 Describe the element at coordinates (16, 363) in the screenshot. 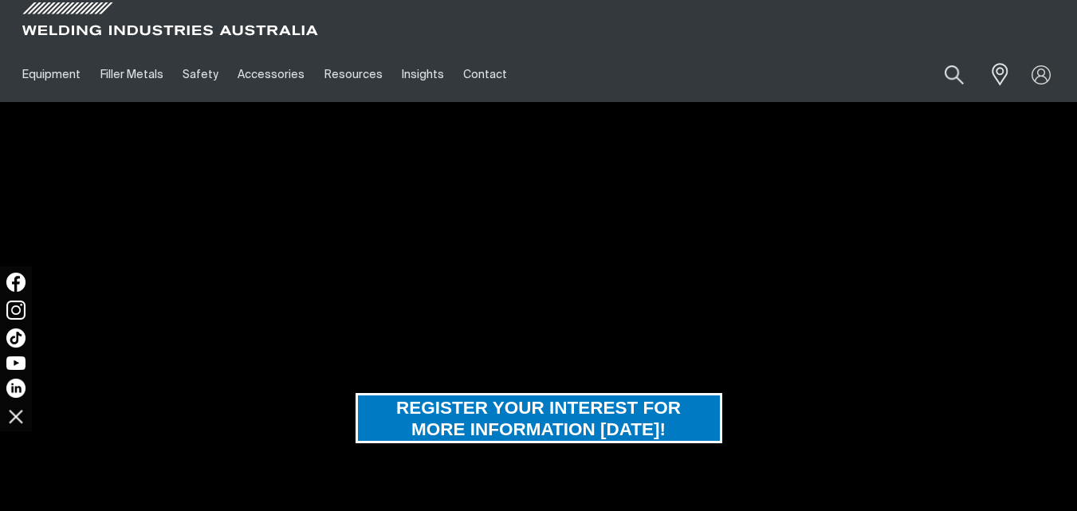

I see `img: YouTube` at that location.